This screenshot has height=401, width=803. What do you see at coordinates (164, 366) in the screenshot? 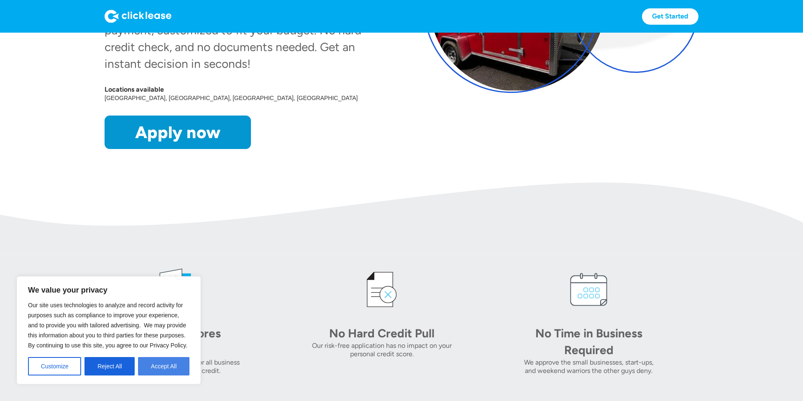
I see `button: Accept All` at bounding box center [164, 366].